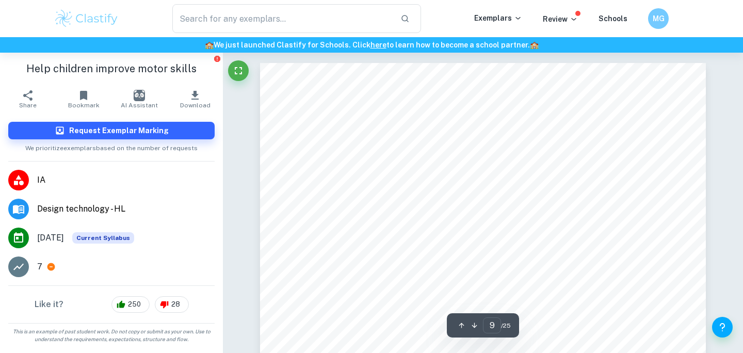 The height and width of the screenshot is (353, 743). I want to click on span: / 25, so click(506, 326).